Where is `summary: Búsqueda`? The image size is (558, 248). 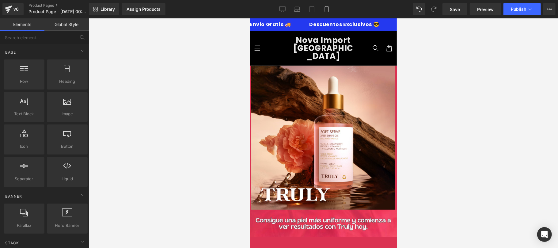
summary: Búsqueda is located at coordinates (126, 30).